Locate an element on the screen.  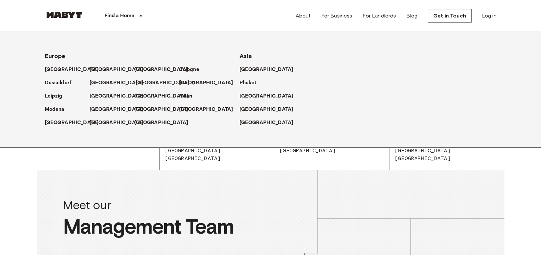
span: Meet our is located at coordinates (177, 205).